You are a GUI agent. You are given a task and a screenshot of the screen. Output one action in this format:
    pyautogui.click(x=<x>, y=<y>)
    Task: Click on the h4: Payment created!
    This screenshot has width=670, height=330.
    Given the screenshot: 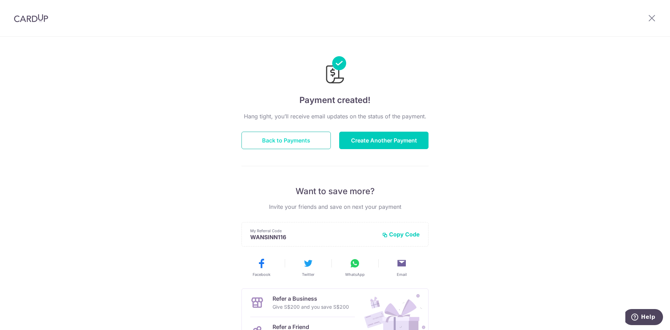 What is the action you would take?
    pyautogui.click(x=335, y=100)
    